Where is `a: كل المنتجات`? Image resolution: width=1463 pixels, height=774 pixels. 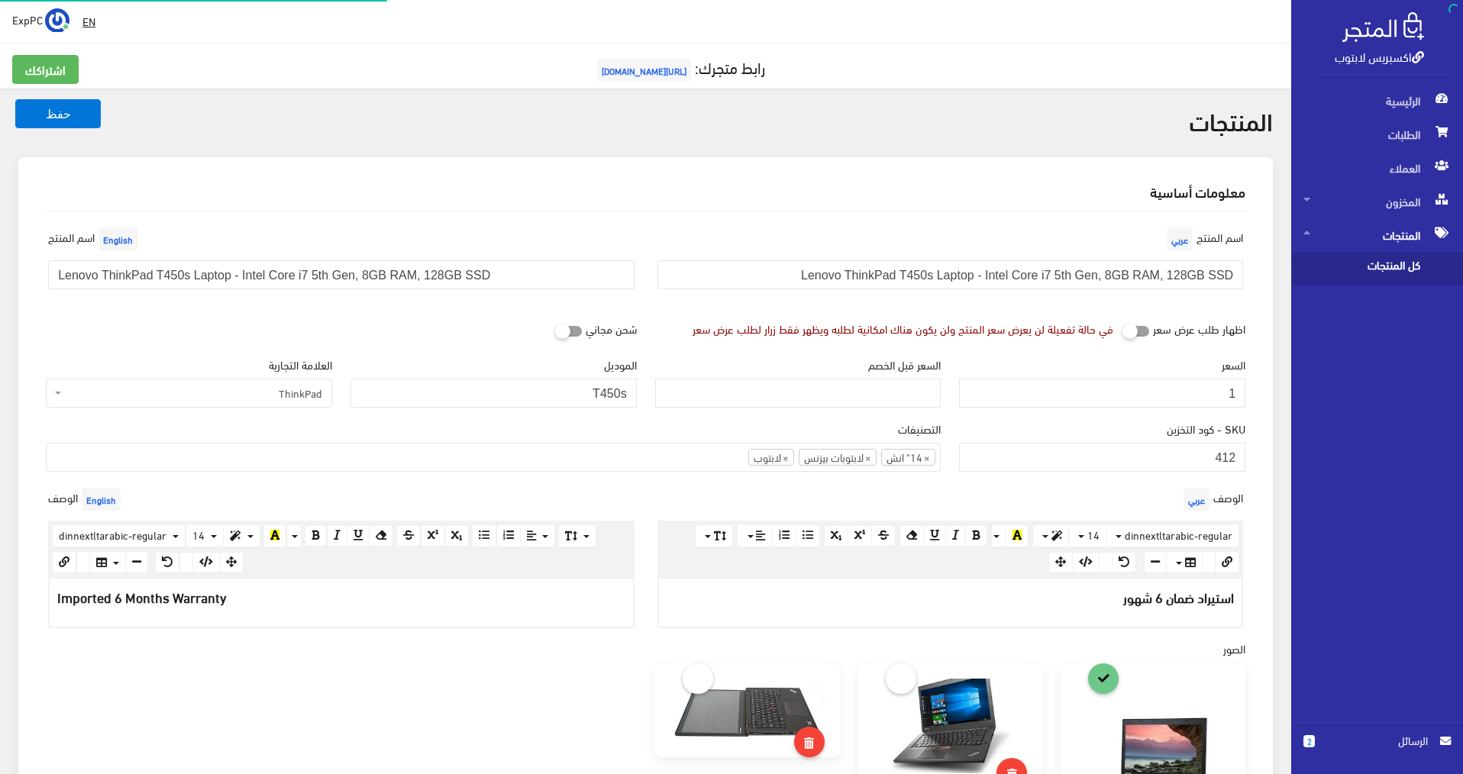
a: كل المنتجات is located at coordinates (1377, 269).